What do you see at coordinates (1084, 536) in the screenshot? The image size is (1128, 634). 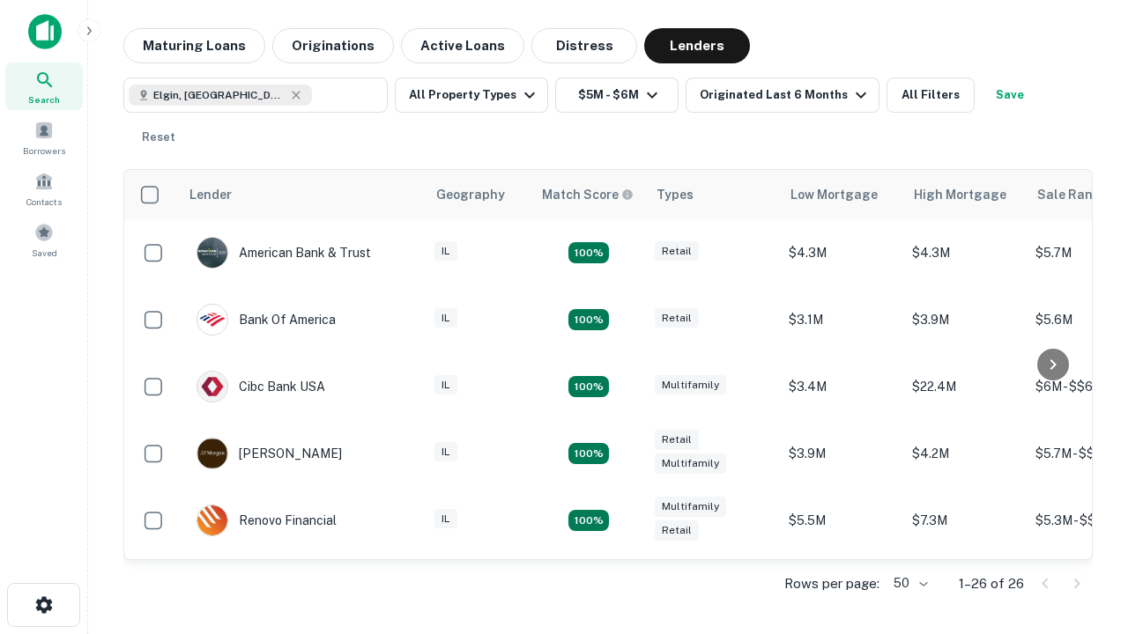 I see `div: Chat Widget` at bounding box center [1084, 536].